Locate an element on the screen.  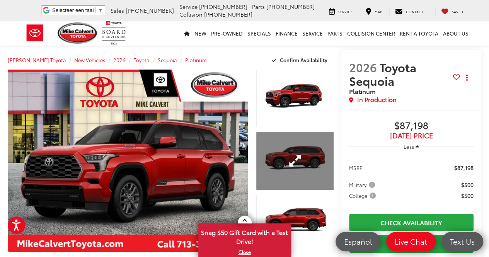
span: Live Chat is located at coordinates (411, 241).